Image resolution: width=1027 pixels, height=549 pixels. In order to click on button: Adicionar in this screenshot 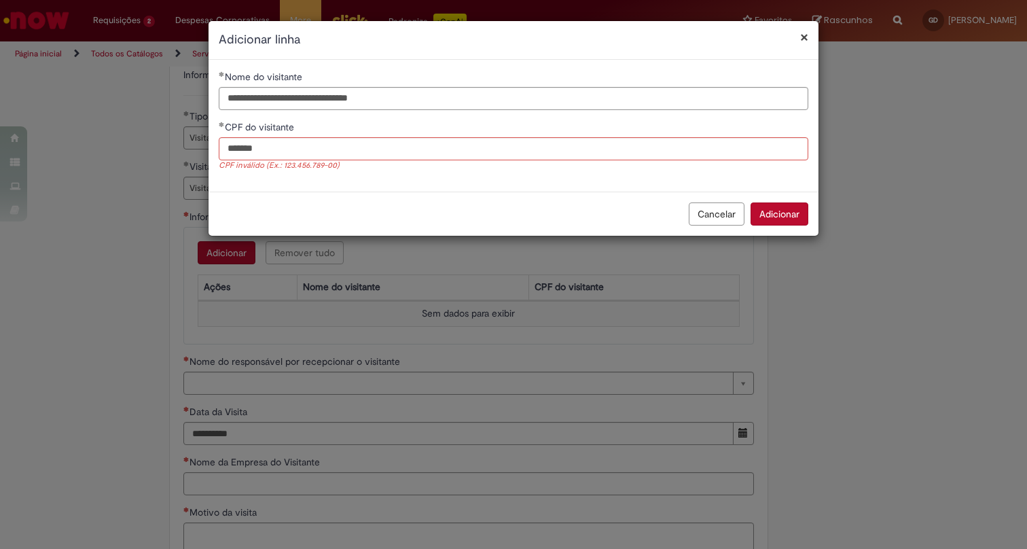, I will do `click(779, 214)`.